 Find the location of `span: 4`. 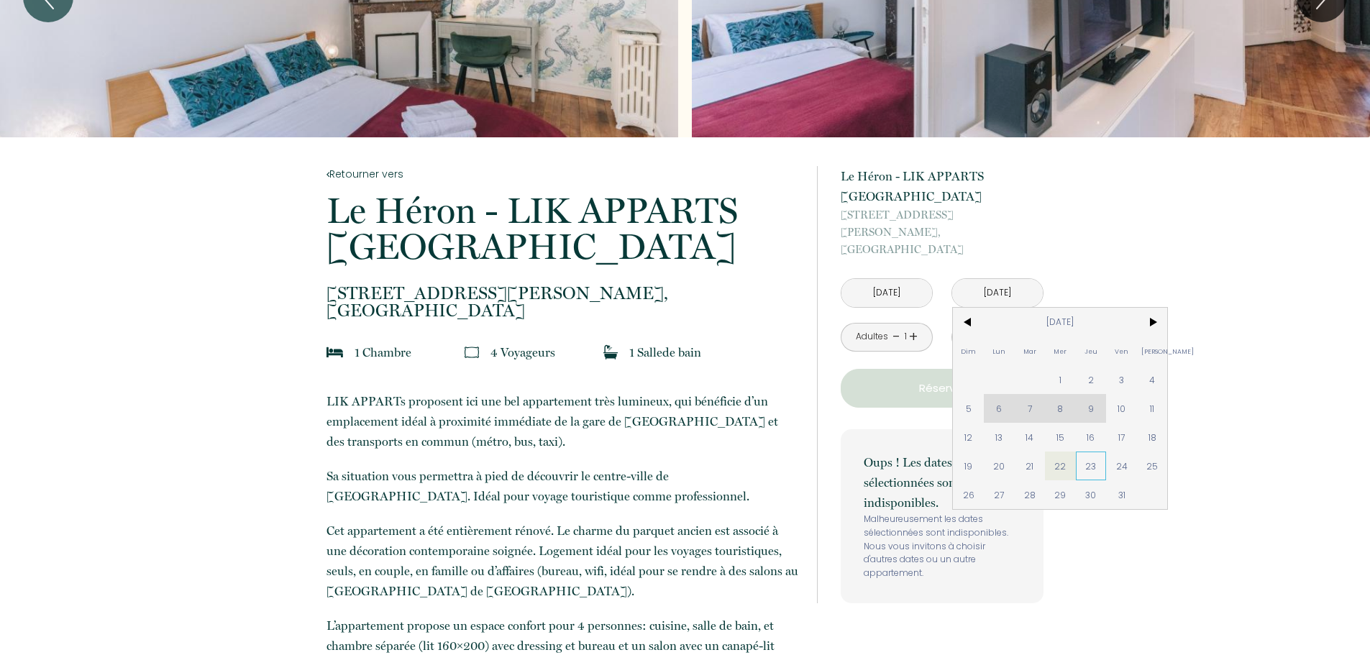

span: 4 is located at coordinates (1152, 380).